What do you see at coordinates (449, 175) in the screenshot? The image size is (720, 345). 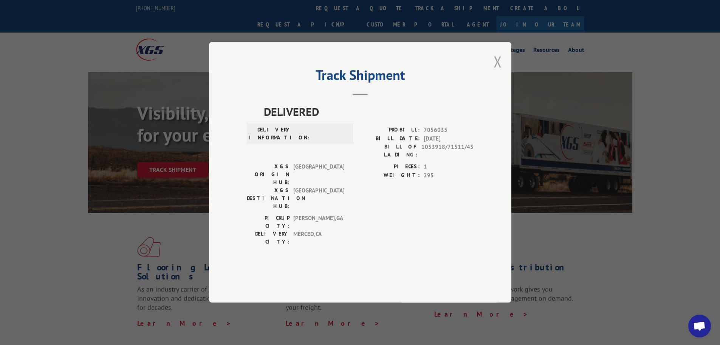 I see `span: 295` at bounding box center [449, 175].